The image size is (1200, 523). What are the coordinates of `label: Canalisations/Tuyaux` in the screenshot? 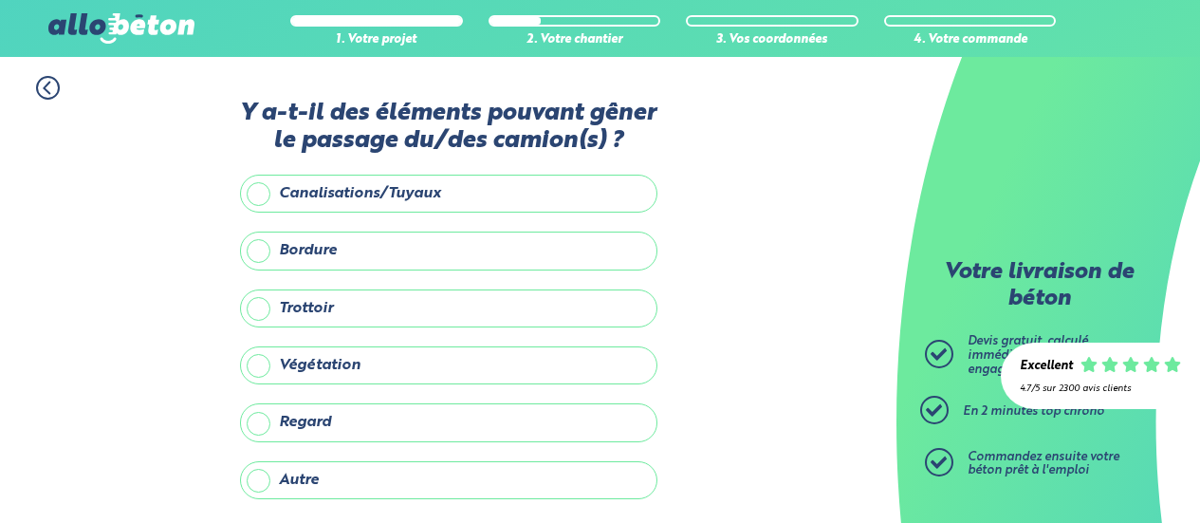 It's located at (449, 194).